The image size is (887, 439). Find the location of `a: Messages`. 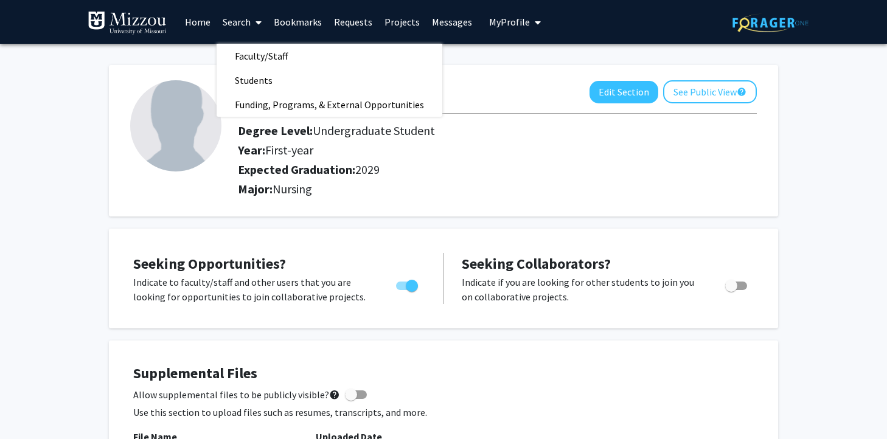

a: Messages is located at coordinates (452, 22).